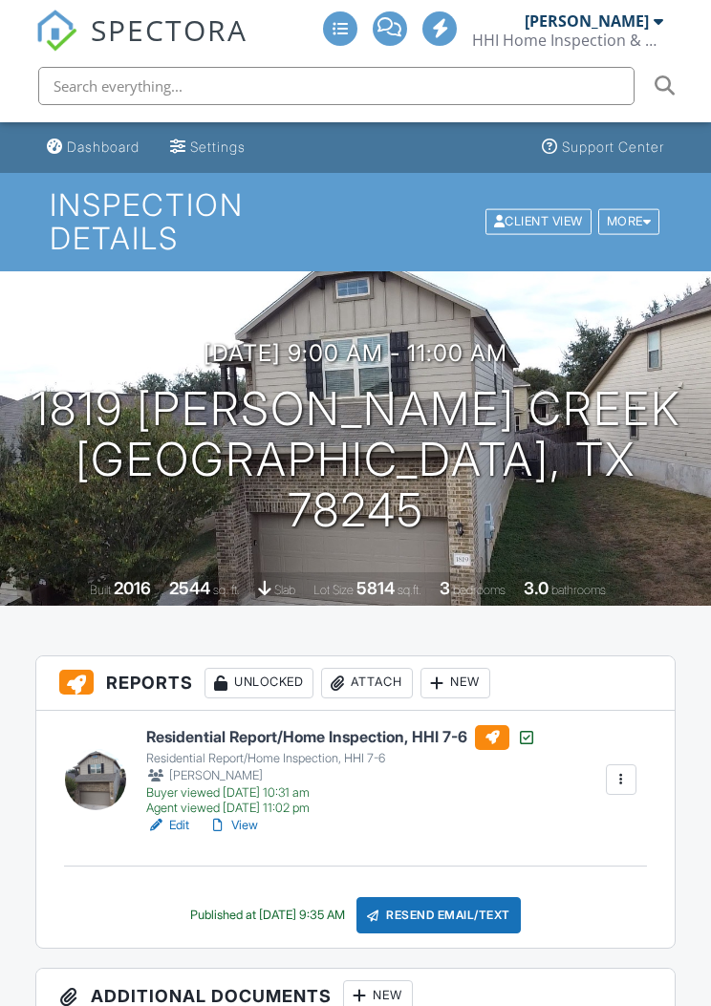 Image resolution: width=711 pixels, height=1006 pixels. I want to click on div: Client View, so click(538, 222).